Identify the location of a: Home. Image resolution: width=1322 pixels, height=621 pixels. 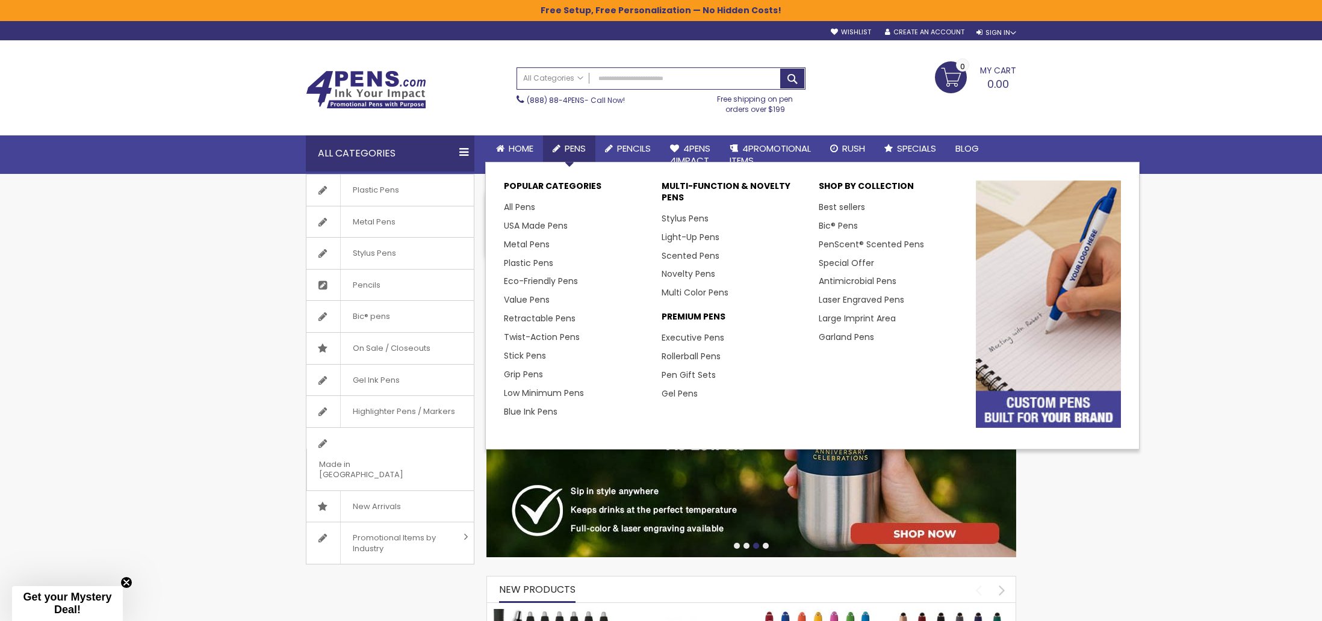
(515, 149).